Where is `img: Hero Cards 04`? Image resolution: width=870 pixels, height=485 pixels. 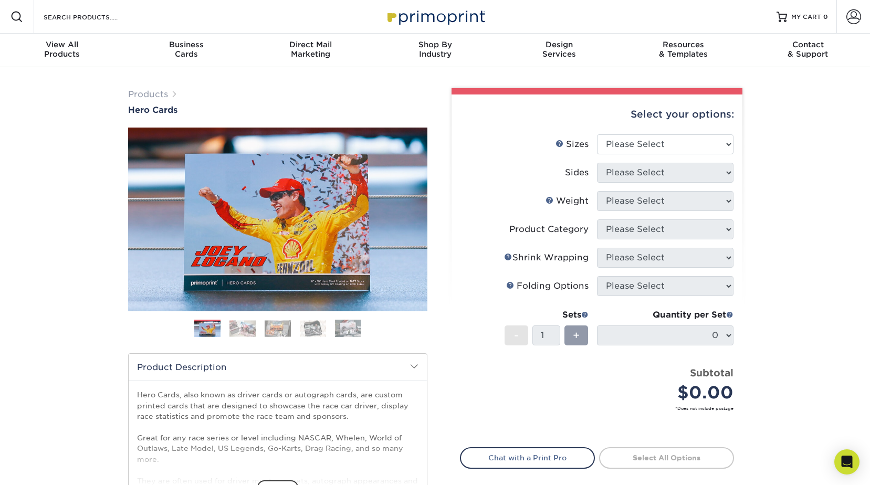 img: Hero Cards 04 is located at coordinates (313, 328).